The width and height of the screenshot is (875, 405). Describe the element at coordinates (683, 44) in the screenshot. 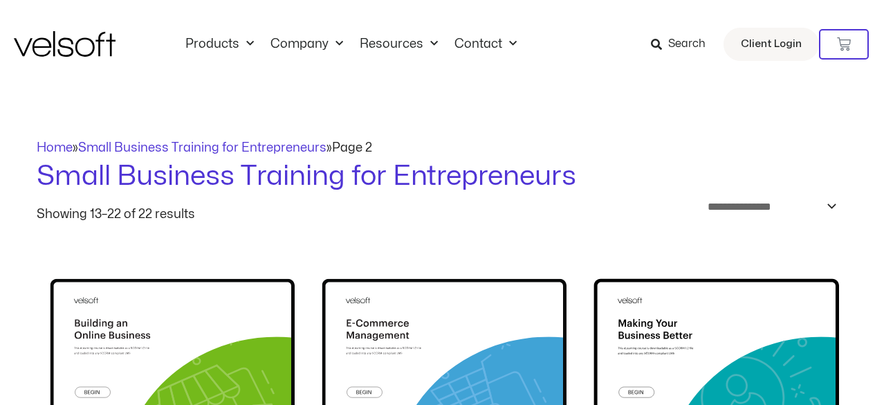

I see `a: Search` at that location.